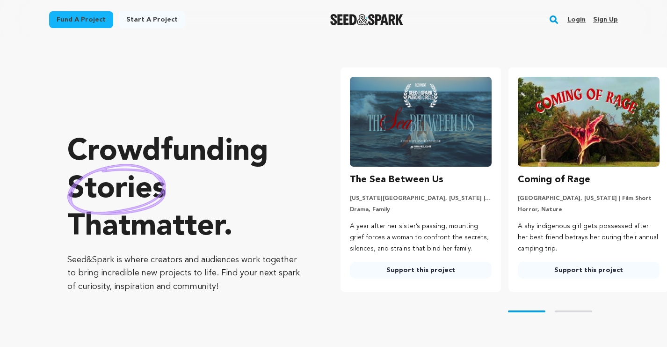 The image size is (667, 347). What do you see at coordinates (576, 20) in the screenshot?
I see `a: Login` at bounding box center [576, 20].